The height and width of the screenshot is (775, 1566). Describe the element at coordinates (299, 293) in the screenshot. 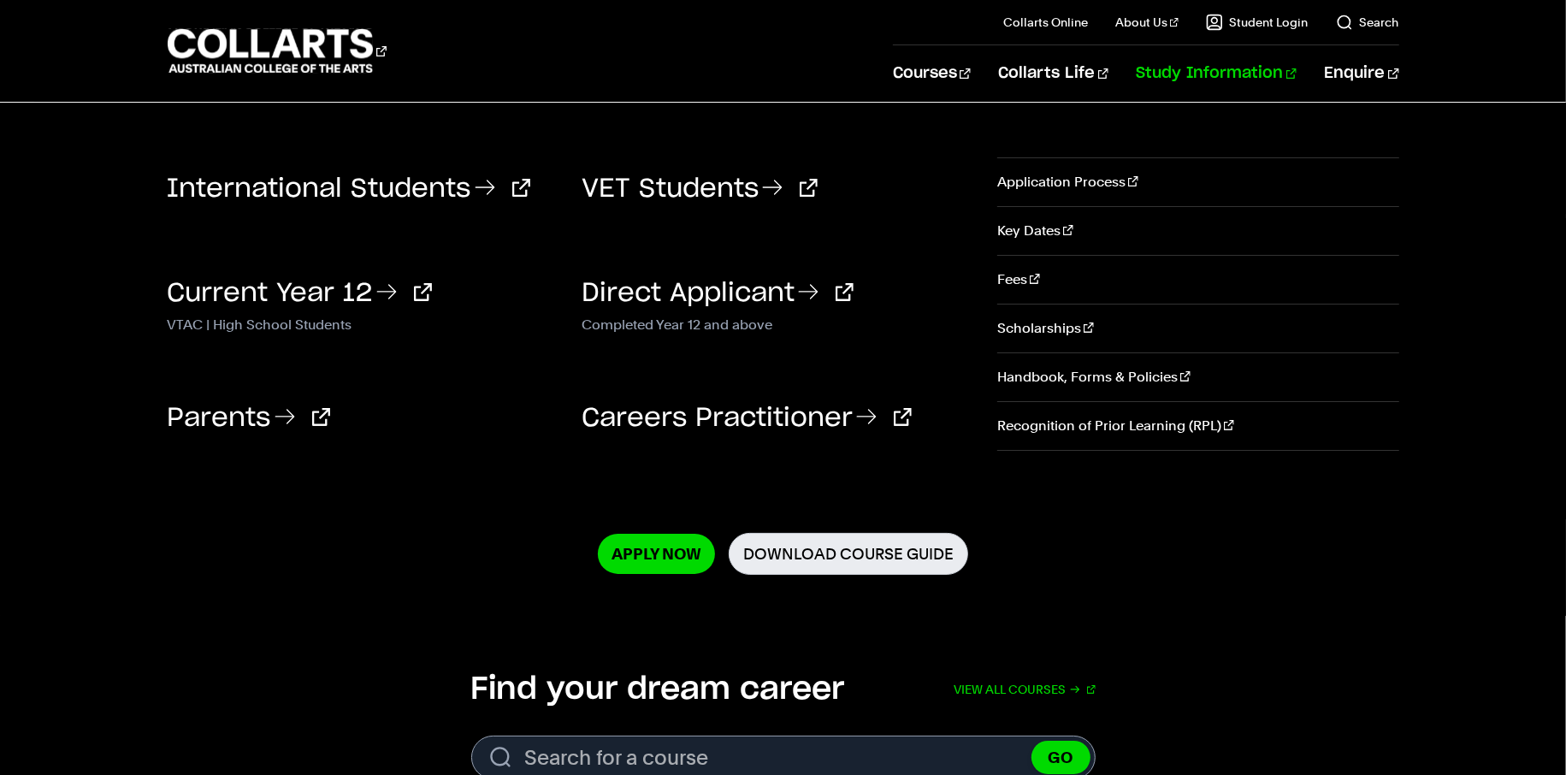

I see `a: Current Year 12` at that location.